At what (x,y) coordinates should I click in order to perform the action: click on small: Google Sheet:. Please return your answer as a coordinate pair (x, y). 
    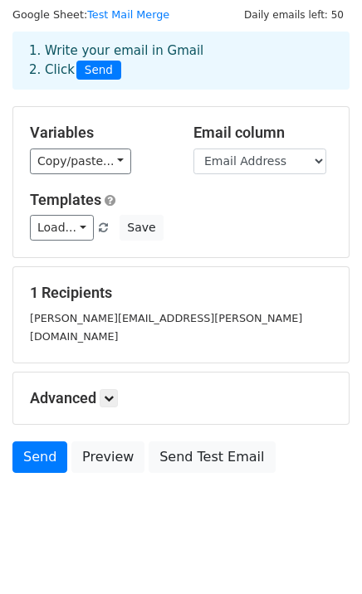
    Looking at the image, I should click on (90, 14).